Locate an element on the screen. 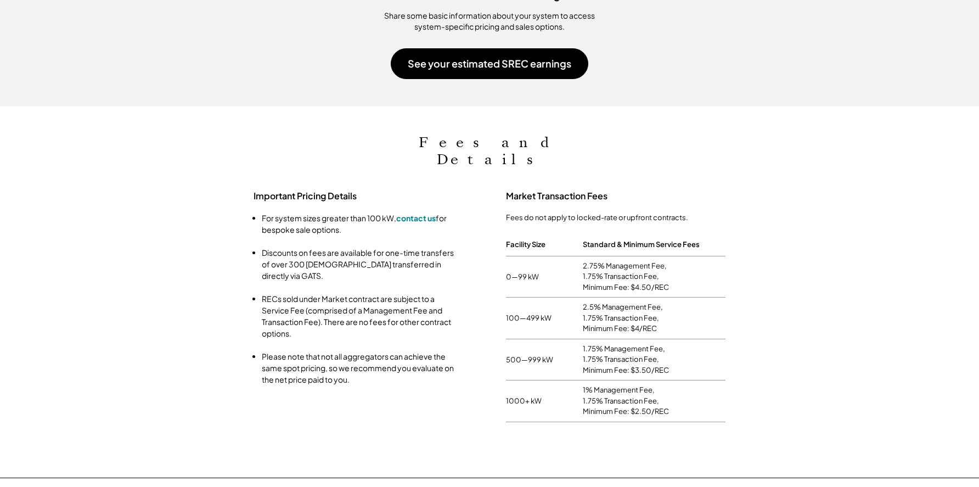 The height and width of the screenshot is (487, 979). div: 100—499 kW is located at coordinates (544, 318).